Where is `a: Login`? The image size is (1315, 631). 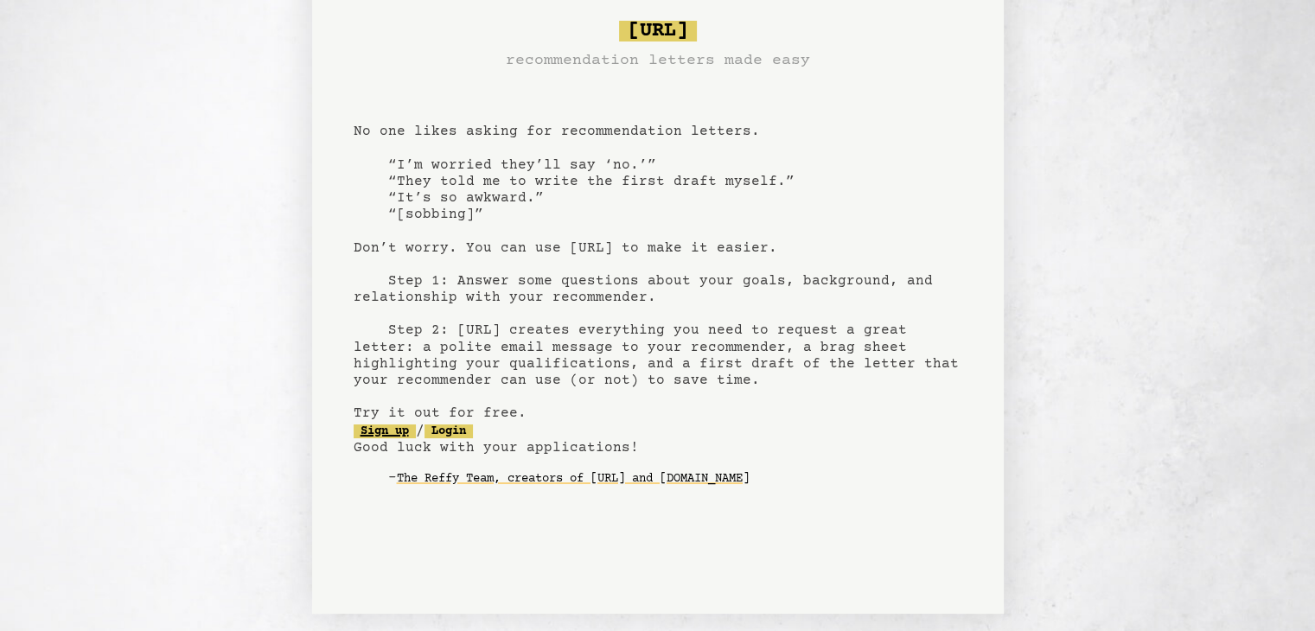
a: Login is located at coordinates (449, 431).